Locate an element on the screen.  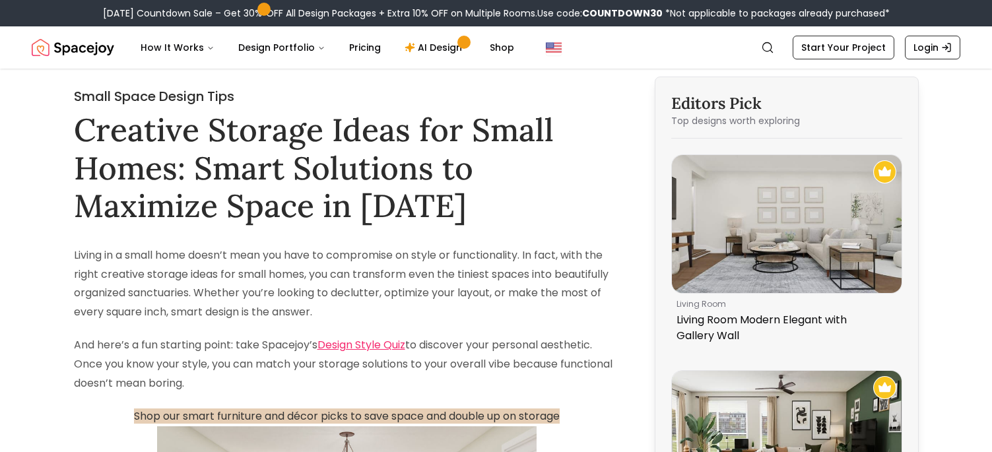
img: Spacejoy Logo is located at coordinates (73, 48).